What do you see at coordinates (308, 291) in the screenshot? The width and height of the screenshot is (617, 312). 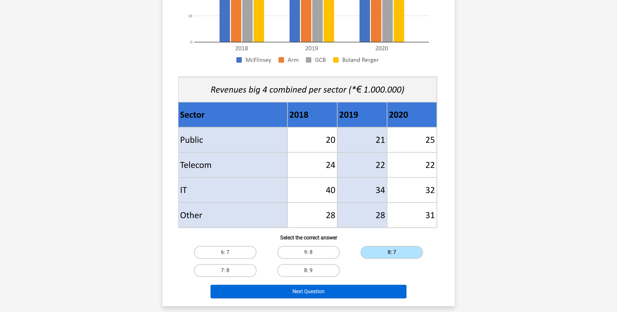 I see `button: Next Question` at bounding box center [308, 291].